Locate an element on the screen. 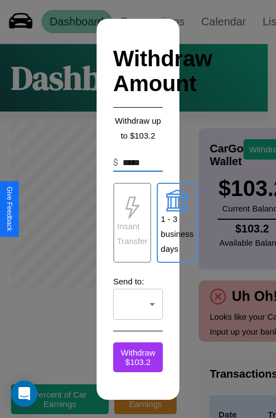  div: Give Feedback is located at coordinates (9, 209).